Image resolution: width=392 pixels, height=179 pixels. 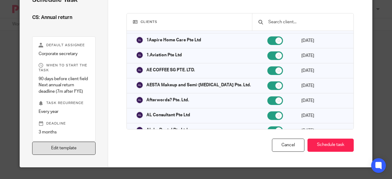 What do you see at coordinates (64, 85) in the screenshot?
I see `p: 90 days before client field Next annual return deadline (7m after FYE)` at bounding box center [64, 85].